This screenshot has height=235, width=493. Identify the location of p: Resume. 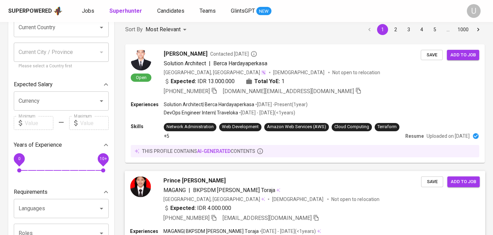
(415, 136).